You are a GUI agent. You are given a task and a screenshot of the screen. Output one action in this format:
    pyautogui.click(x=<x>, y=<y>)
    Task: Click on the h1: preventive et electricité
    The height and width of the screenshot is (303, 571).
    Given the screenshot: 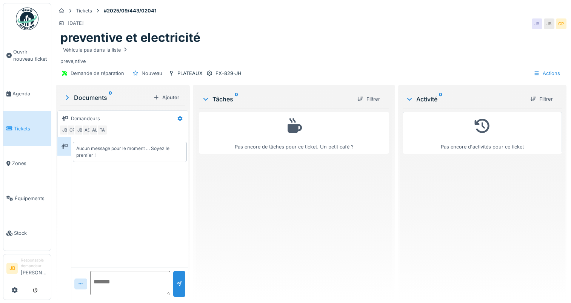 What is the action you would take?
    pyautogui.click(x=130, y=38)
    